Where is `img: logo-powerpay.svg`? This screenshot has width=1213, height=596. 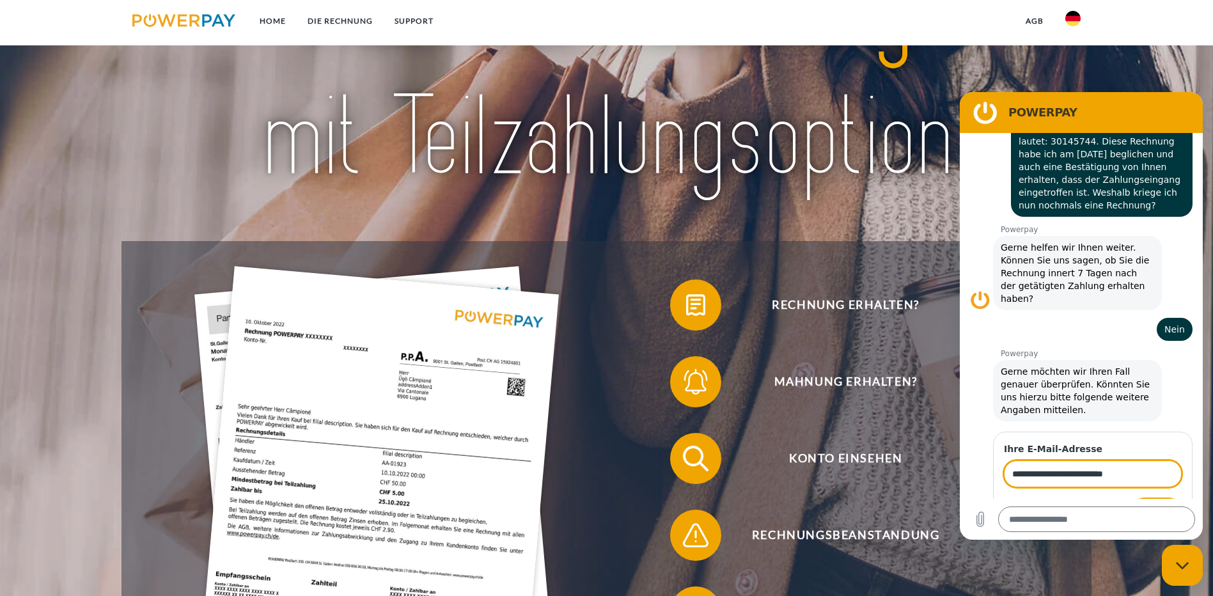 img: logo-powerpay.svg is located at coordinates (183, 20).